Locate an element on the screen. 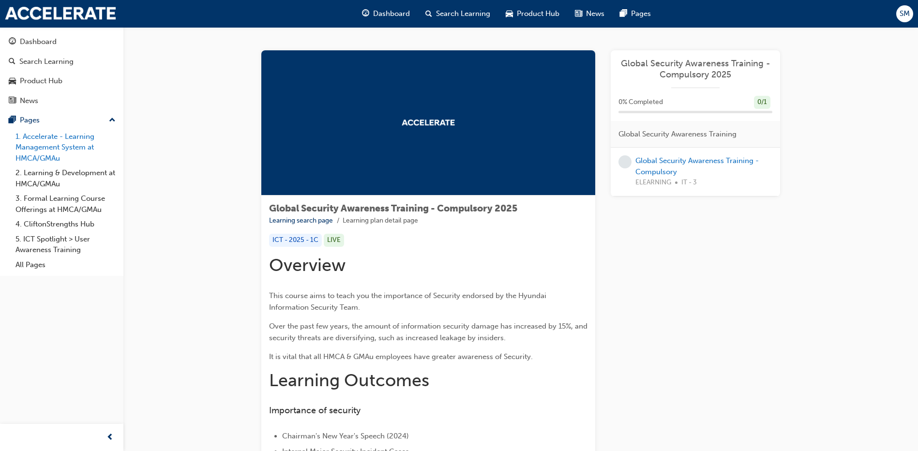 Image resolution: width=918 pixels, height=451 pixels. a: News is located at coordinates (61, 101).